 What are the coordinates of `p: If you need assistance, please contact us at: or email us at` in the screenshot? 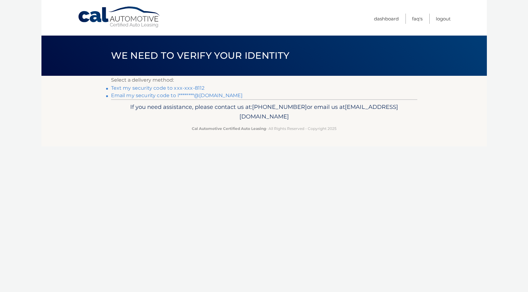 It's located at (264, 112).